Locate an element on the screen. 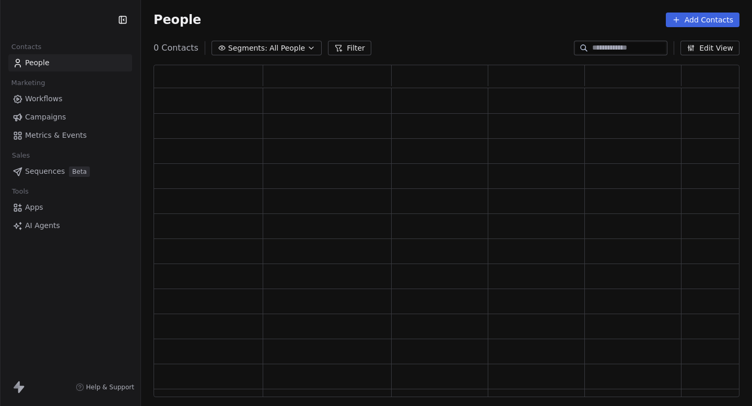  span: Marketing is located at coordinates (28, 83).